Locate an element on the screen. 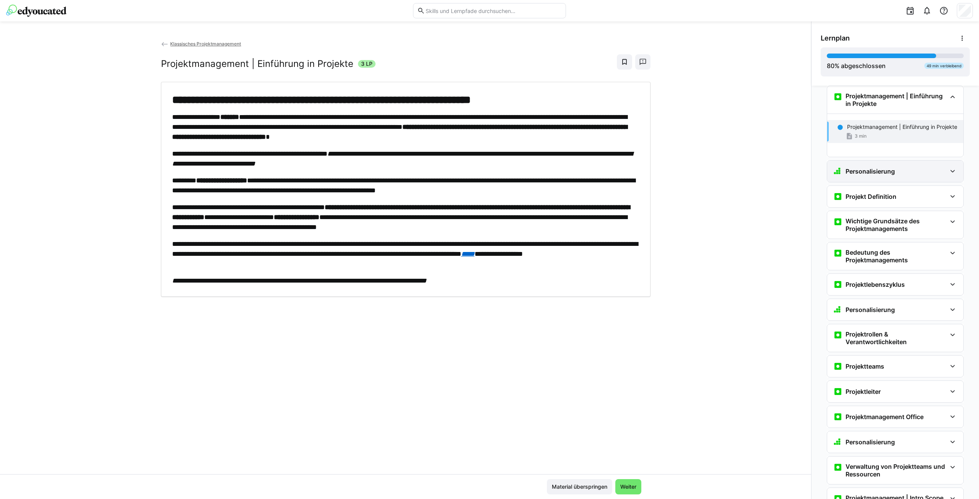 Image resolution: width=979 pixels, height=499 pixels. h3: Projektmanagement | Einführung in Projekte is located at coordinates (896, 100).